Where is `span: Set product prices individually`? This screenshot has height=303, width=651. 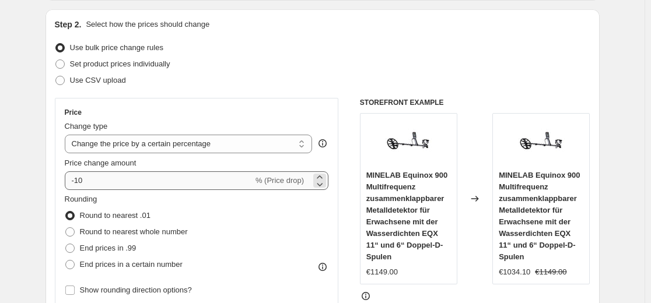 span: Set product prices individually is located at coordinates (120, 64).